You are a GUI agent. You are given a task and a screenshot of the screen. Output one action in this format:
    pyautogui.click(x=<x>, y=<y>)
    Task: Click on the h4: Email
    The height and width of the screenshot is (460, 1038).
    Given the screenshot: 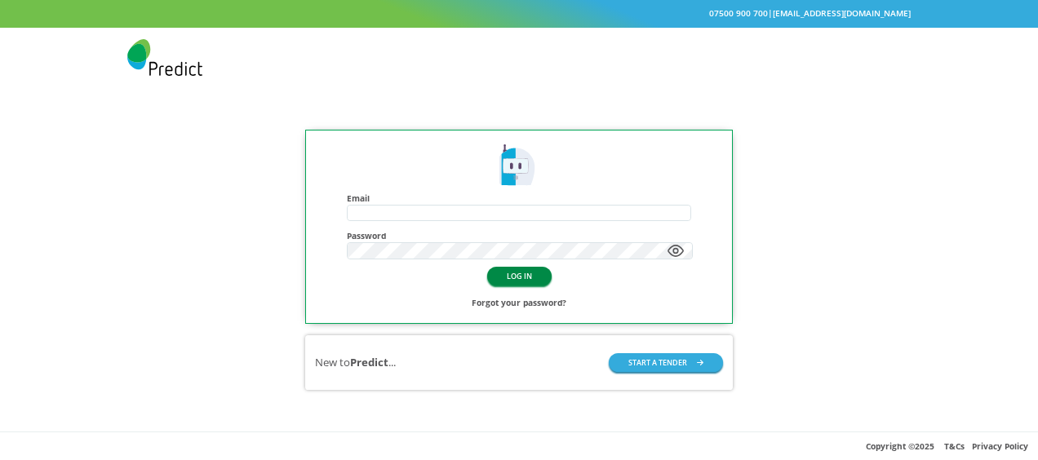 What is the action you would take?
    pyautogui.click(x=519, y=198)
    